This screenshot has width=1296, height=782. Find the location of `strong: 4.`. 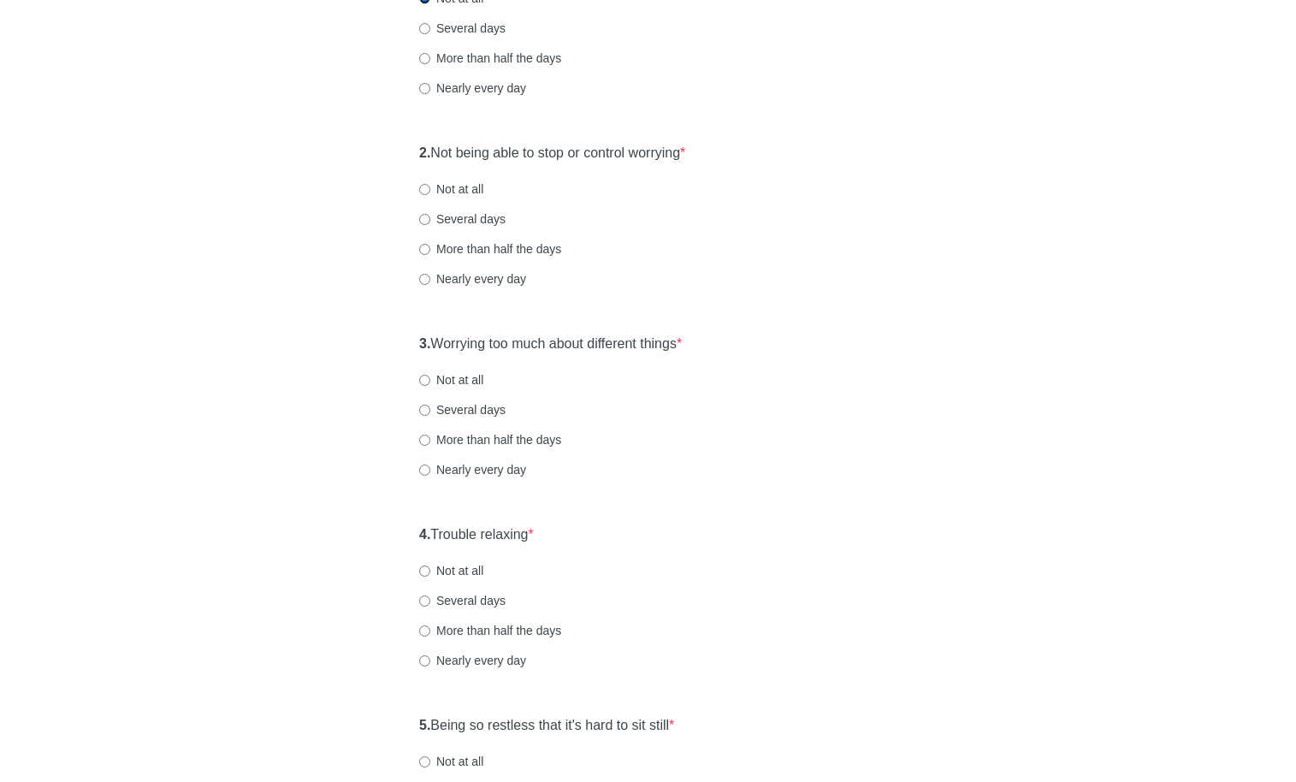

strong: 4. is located at coordinates (424, 534).